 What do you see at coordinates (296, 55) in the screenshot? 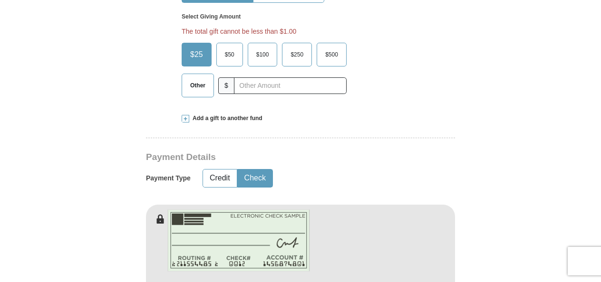
I see `span: $250` at bounding box center [296, 55].